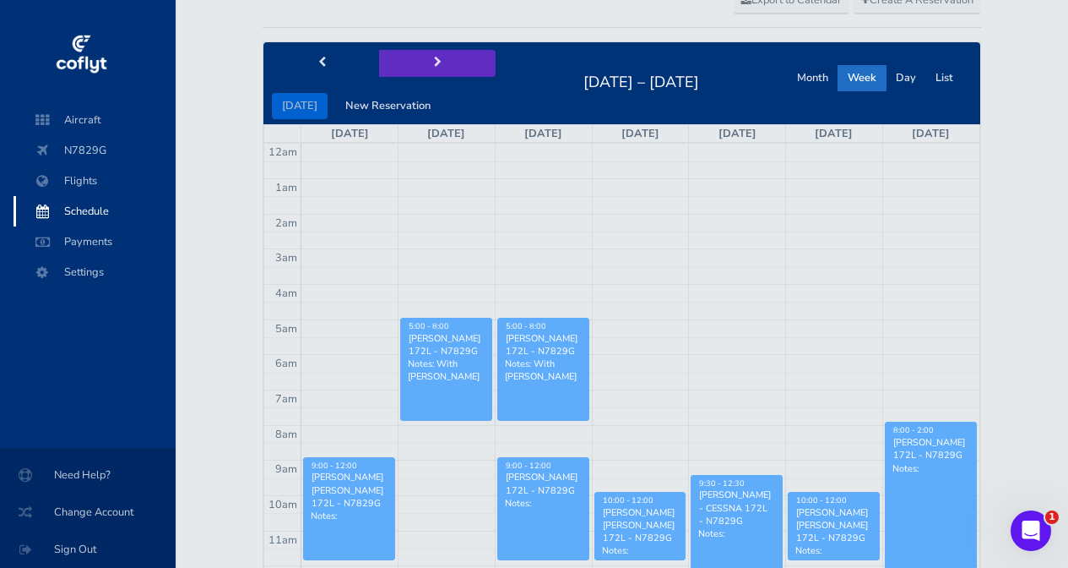  What do you see at coordinates (95, 272) in the screenshot?
I see `span: Settings` at bounding box center [95, 272].